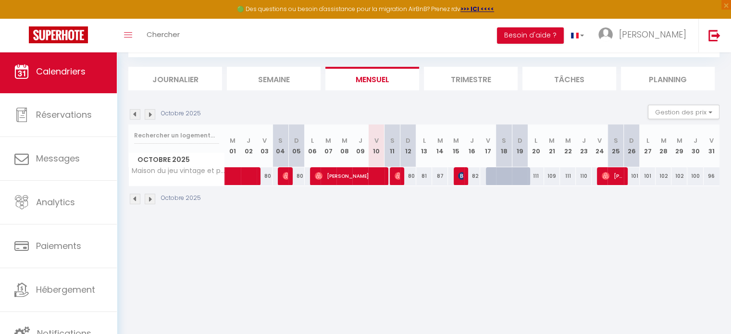 Image resolution: width=731 pixels, height=334 pixels. I want to click on img: Super Booking, so click(58, 35).